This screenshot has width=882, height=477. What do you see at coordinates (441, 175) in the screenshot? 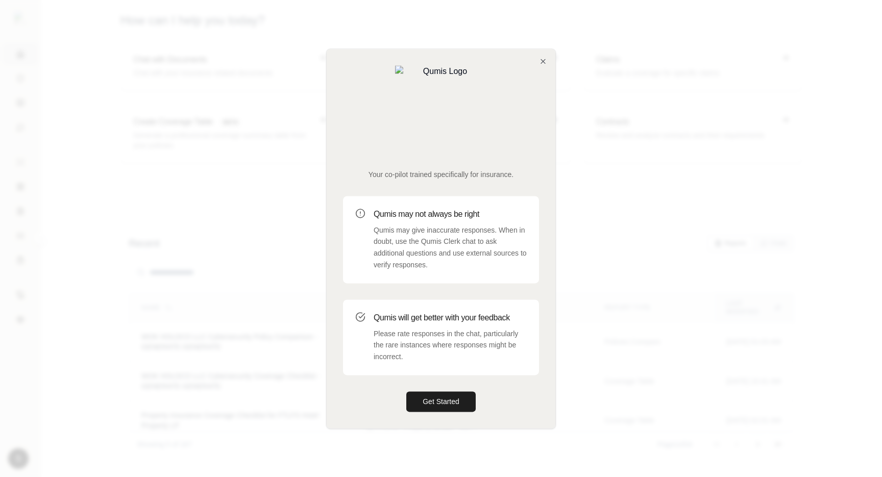
I see `p: Your co-pilot trained specifically for insurance.` at bounding box center [441, 175].